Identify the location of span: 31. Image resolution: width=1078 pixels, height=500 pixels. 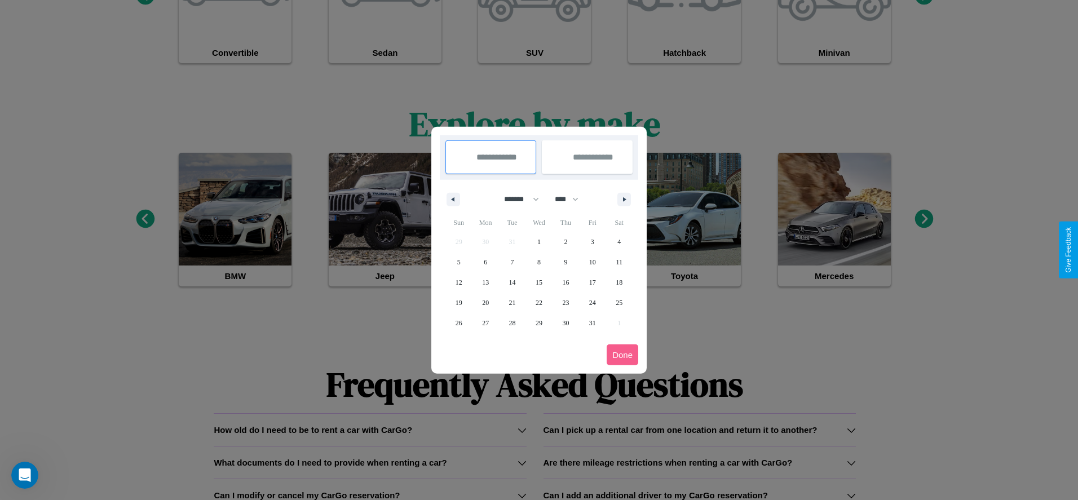
(593, 323).